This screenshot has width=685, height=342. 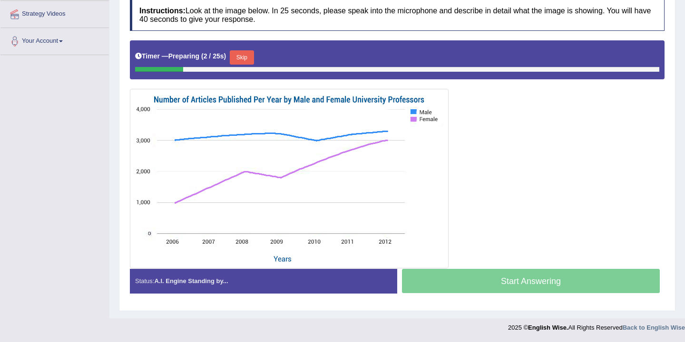 What do you see at coordinates (596, 325) in the screenshot?
I see `div: 2025 © All Rights Reserved` at bounding box center [596, 325].